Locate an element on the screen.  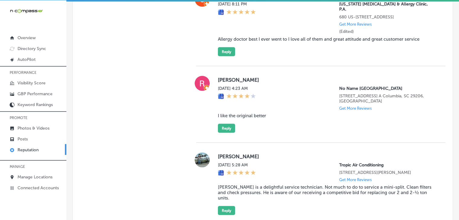
p: 1342 whitfield ave is located at coordinates (387, 172).